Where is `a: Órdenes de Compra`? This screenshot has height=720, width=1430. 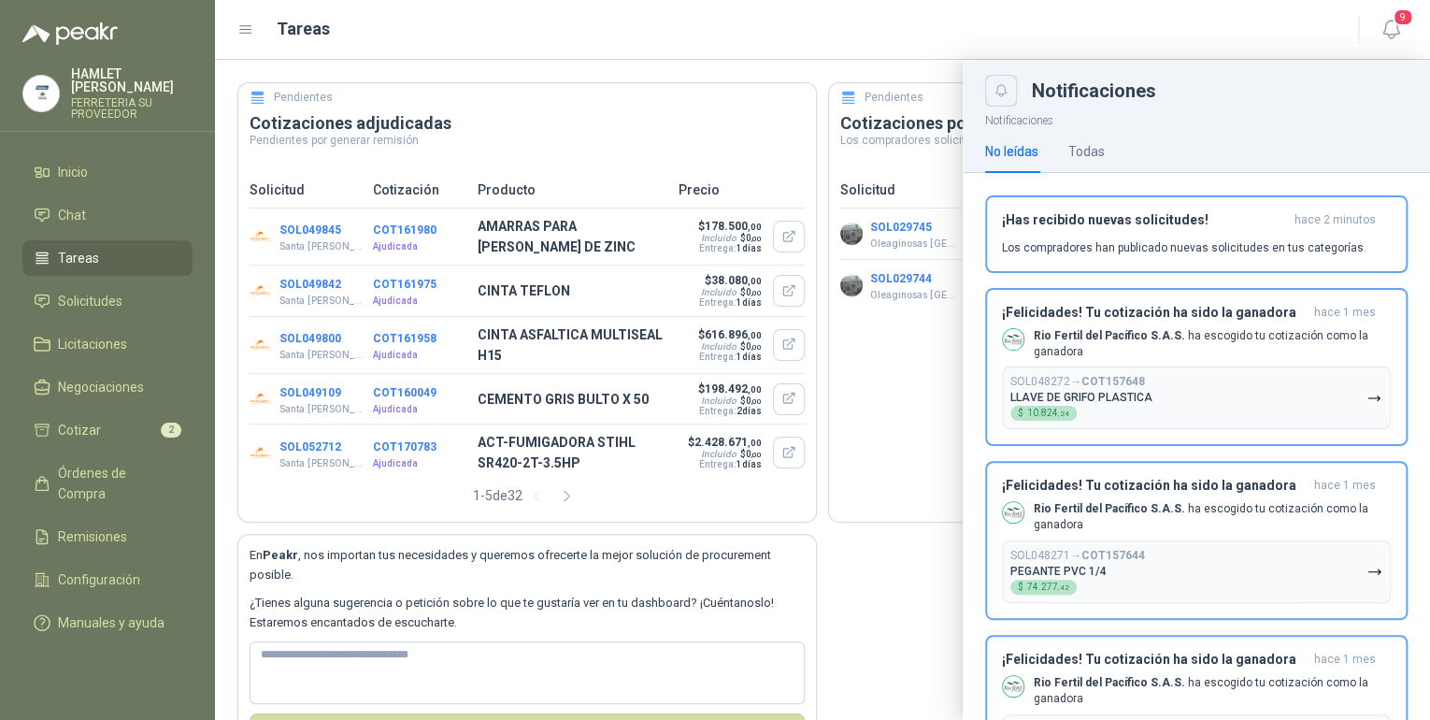
a: Órdenes de Compra is located at coordinates (108, 483).